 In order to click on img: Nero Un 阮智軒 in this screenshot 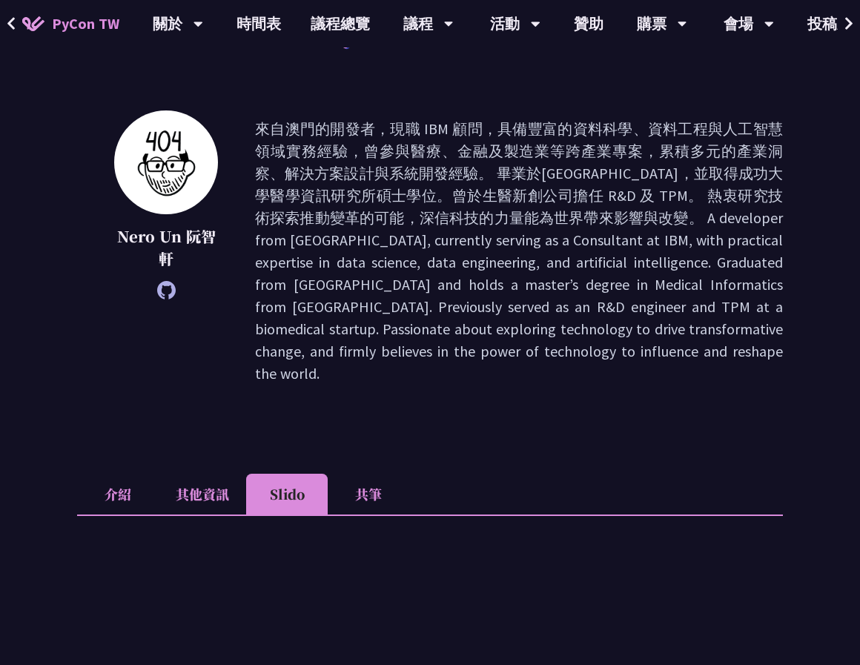, I will do `click(166, 162)`.